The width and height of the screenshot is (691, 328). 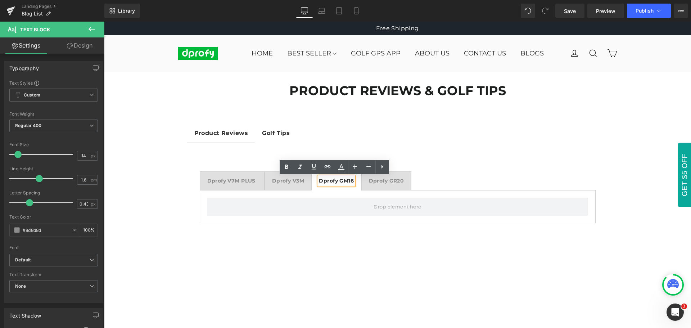 What do you see at coordinates (122, 11) in the screenshot?
I see `a: New Library` at bounding box center [122, 11].